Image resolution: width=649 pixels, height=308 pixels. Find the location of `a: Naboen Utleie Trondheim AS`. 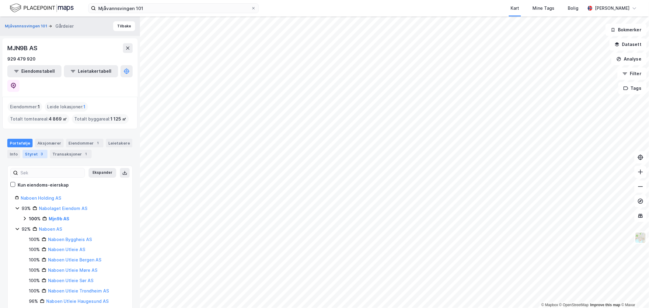

a: Naboen Utleie Trondheim AS is located at coordinates (79, 291).